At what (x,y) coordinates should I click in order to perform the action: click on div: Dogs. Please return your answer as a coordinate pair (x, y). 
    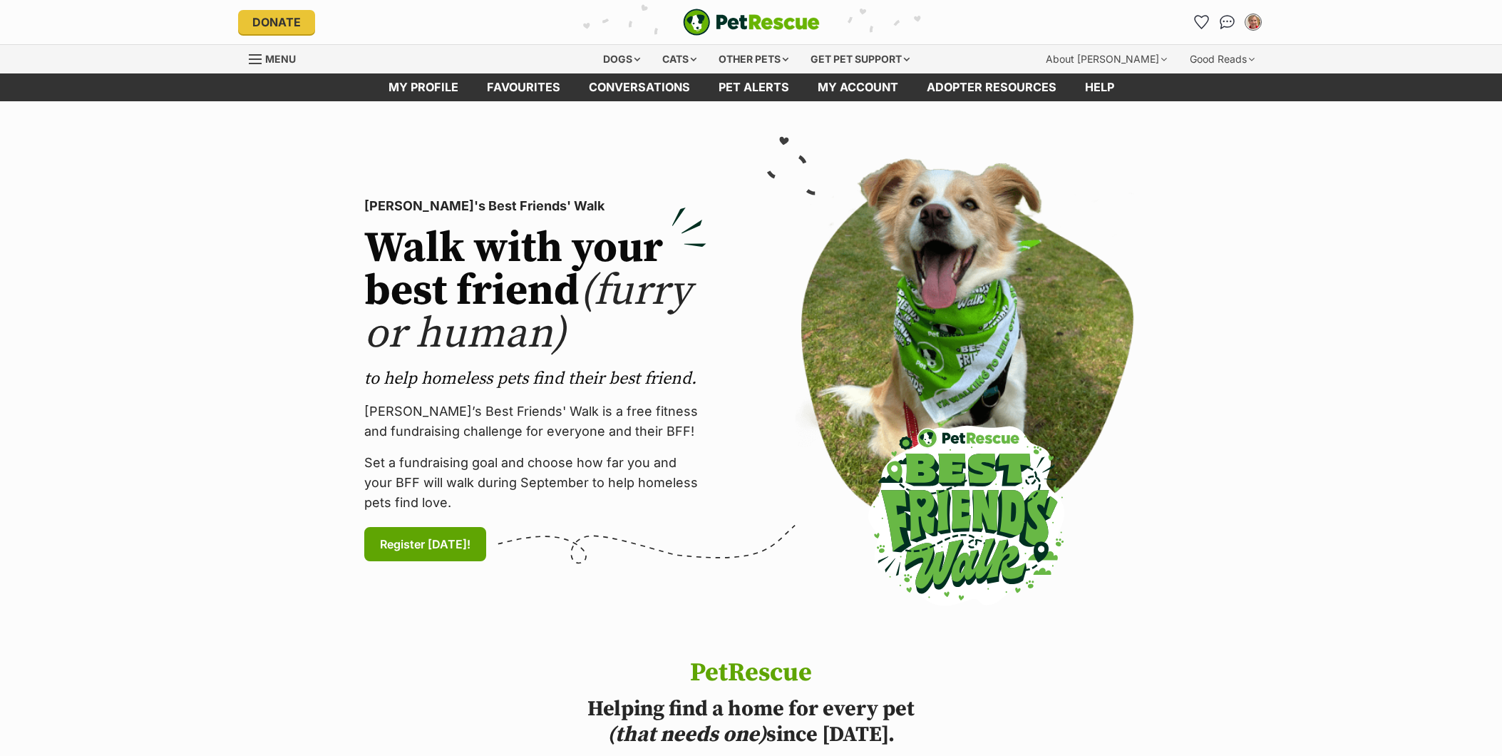
    Looking at the image, I should click on (622, 59).